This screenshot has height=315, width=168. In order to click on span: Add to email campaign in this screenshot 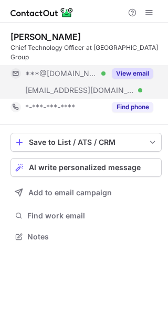, I will do `click(70, 193)`.